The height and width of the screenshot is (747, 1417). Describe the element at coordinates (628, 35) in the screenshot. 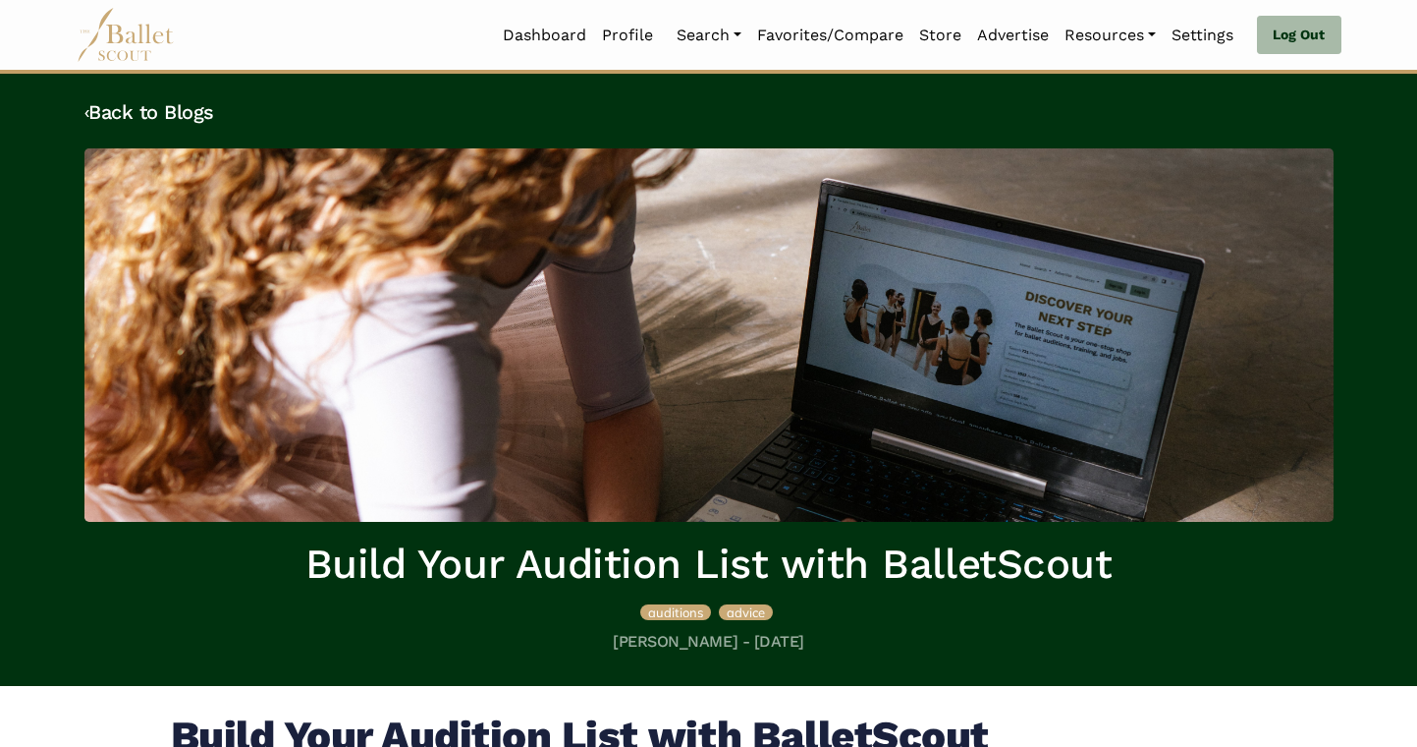

I see `a: Profile` at that location.